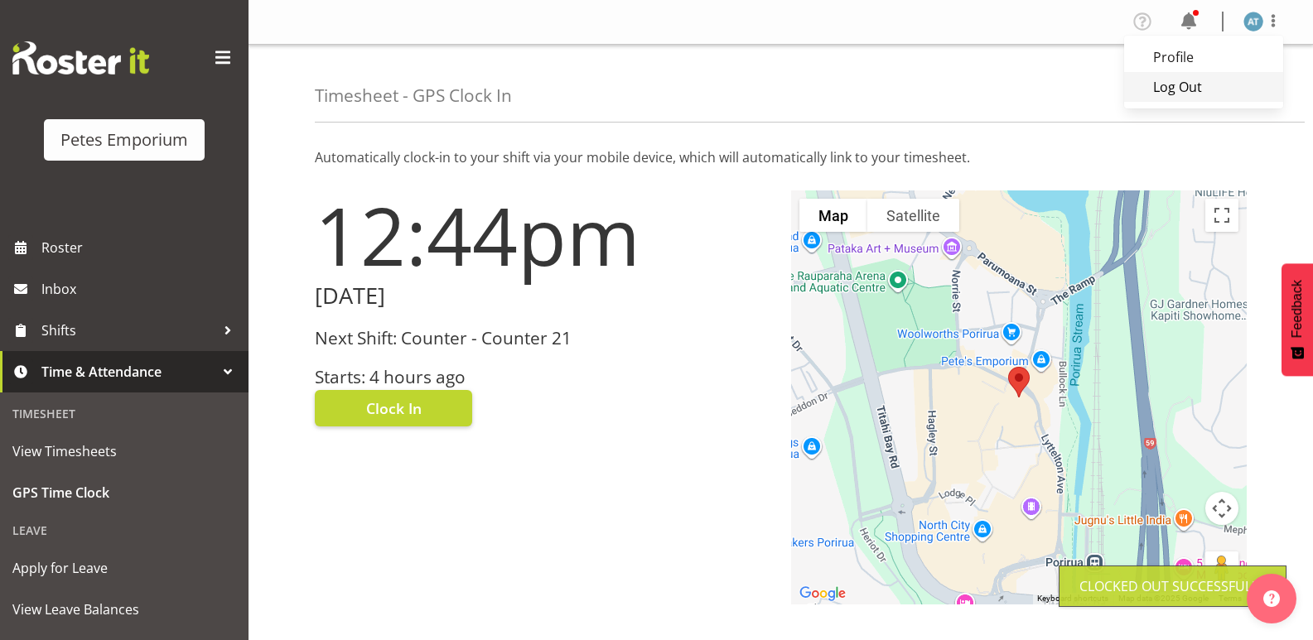 This screenshot has height=640, width=1313. I want to click on button: Feedback - Show survey, so click(1297, 320).